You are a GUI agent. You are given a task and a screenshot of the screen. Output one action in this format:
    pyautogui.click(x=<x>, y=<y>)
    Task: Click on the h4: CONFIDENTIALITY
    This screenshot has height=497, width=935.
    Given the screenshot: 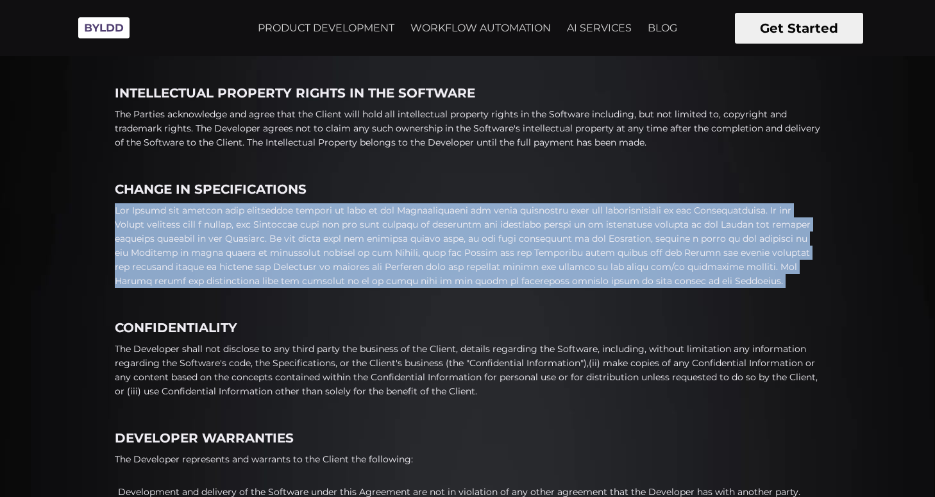 What is the action you would take?
    pyautogui.click(x=468, y=328)
    